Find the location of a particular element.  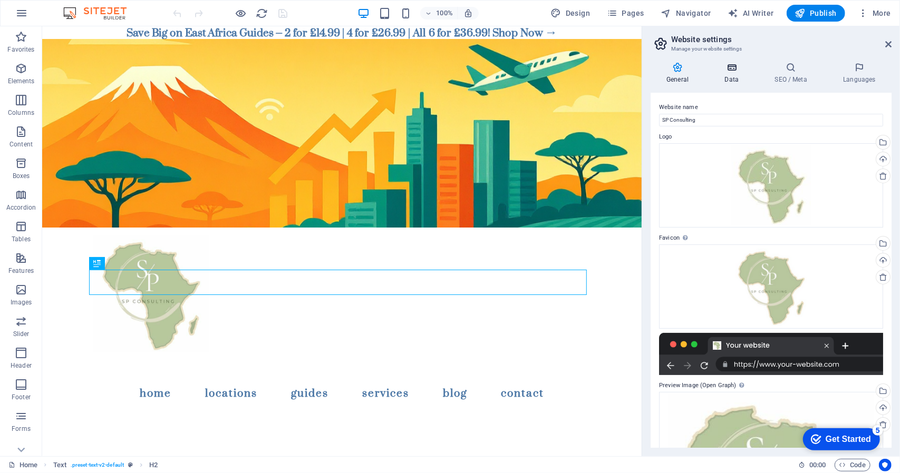

div: Logo-yKdroMG_bmEoKK3fhu2Esw-ByuqDJzYE40JvgkobzHJWA.png is located at coordinates (771, 287).